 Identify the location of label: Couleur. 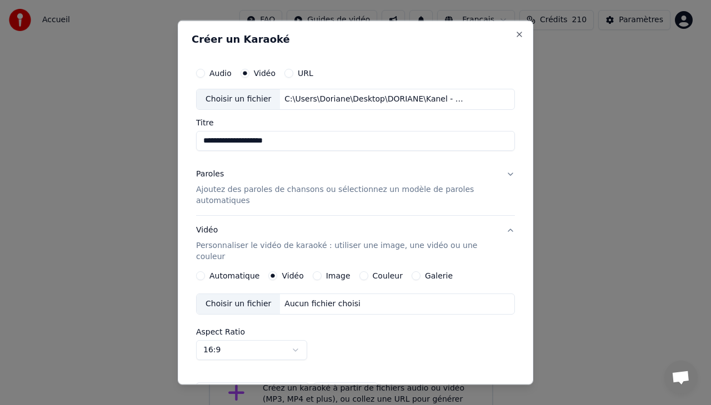
(388, 275).